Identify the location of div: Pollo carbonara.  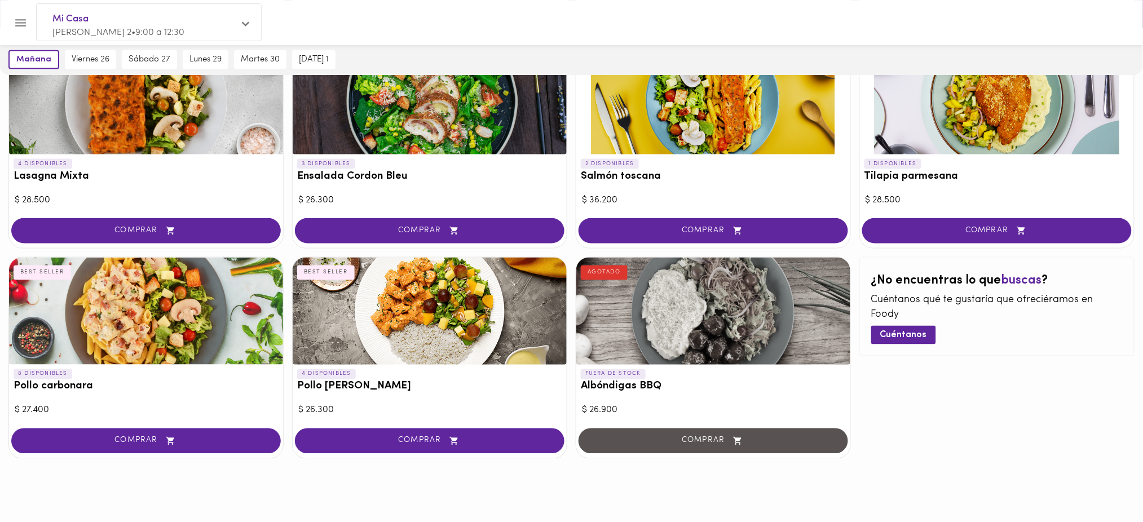
(146, 311).